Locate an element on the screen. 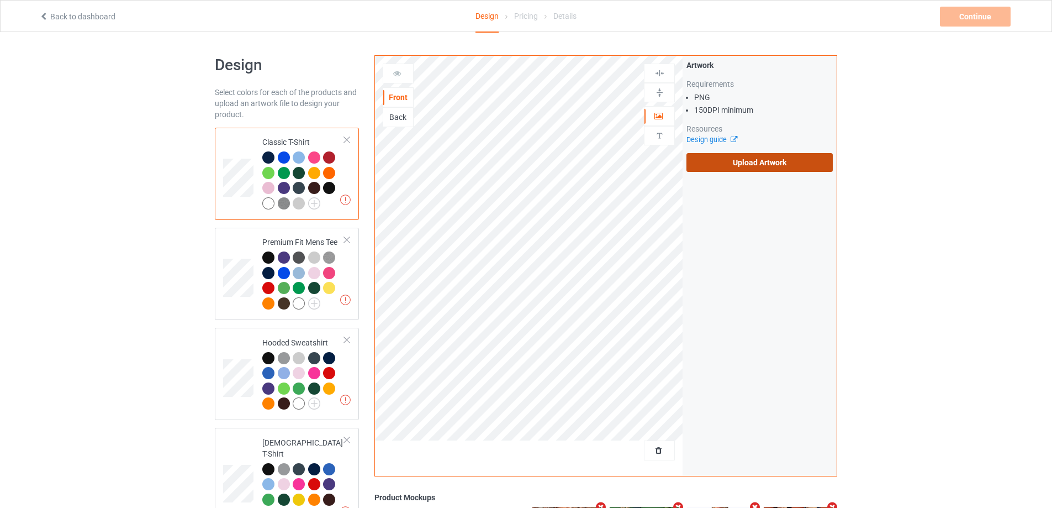  div: Artwork is located at coordinates (759, 65).